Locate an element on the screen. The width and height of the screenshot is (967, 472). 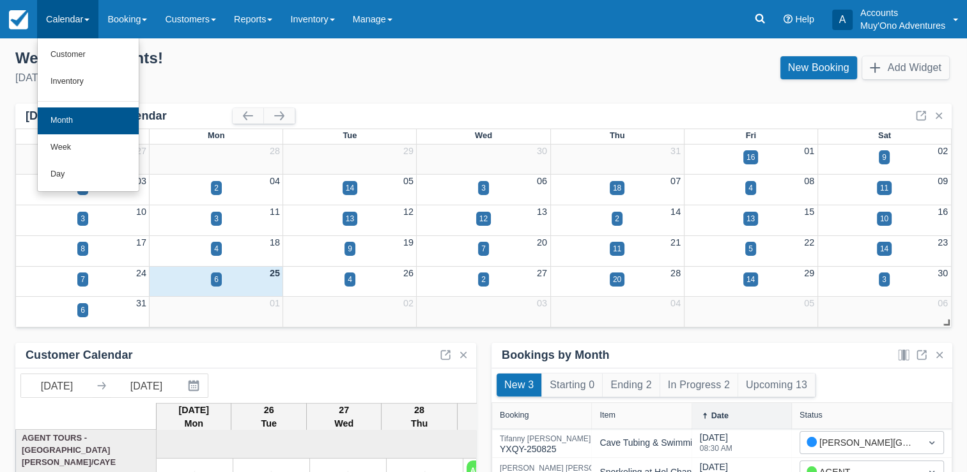
a: 07 is located at coordinates (676, 181).